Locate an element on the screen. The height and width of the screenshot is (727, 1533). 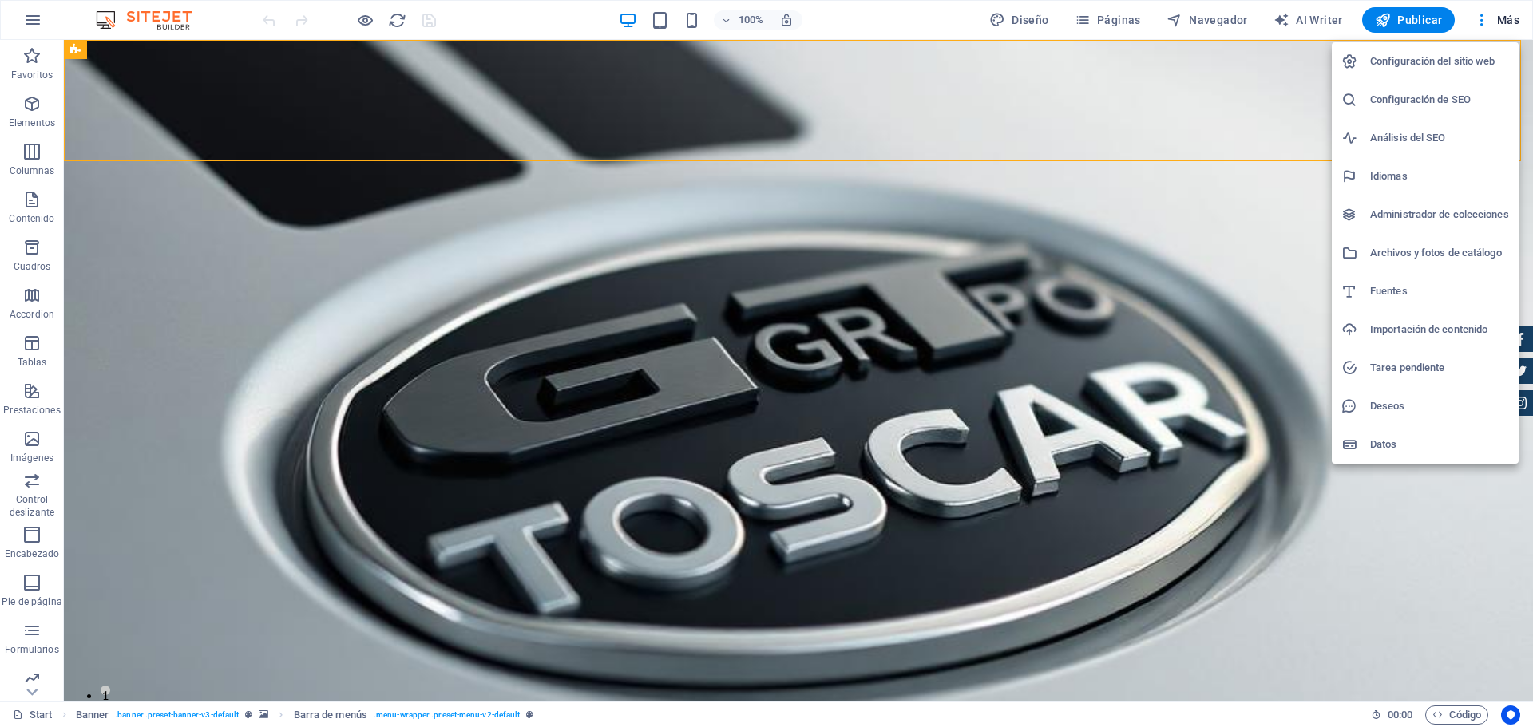
h6: Análisis del SEO is located at coordinates (1440, 138).